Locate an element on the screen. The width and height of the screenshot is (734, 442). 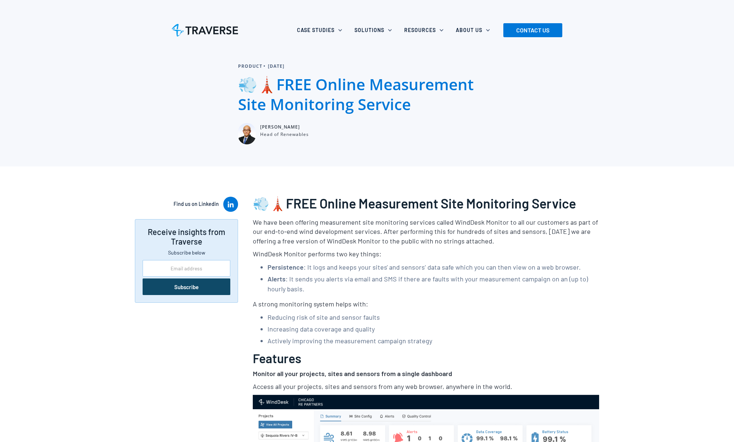
li: Reducing risk of site and sensor faults is located at coordinates (433, 317).